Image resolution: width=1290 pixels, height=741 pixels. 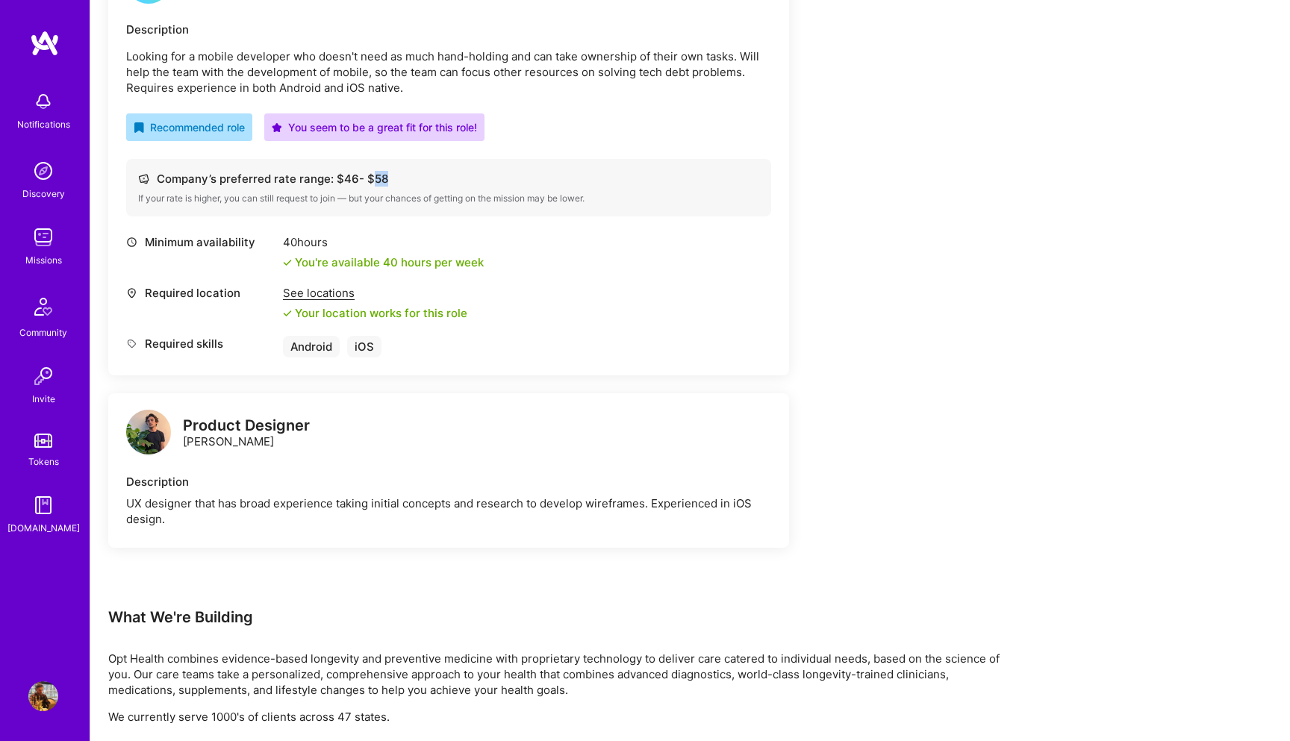 What do you see at coordinates (43, 376) in the screenshot?
I see `img: Invite` at bounding box center [43, 376].